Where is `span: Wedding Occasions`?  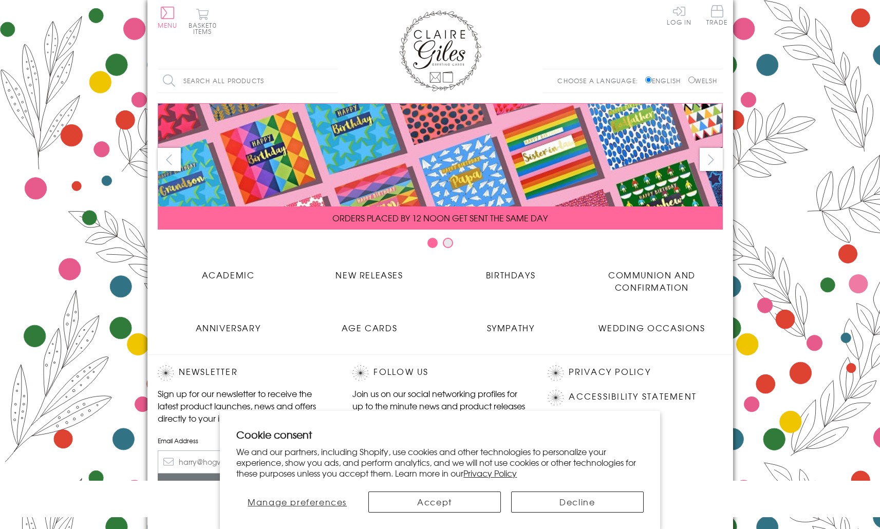
span: Wedding Occasions is located at coordinates (651, 328).